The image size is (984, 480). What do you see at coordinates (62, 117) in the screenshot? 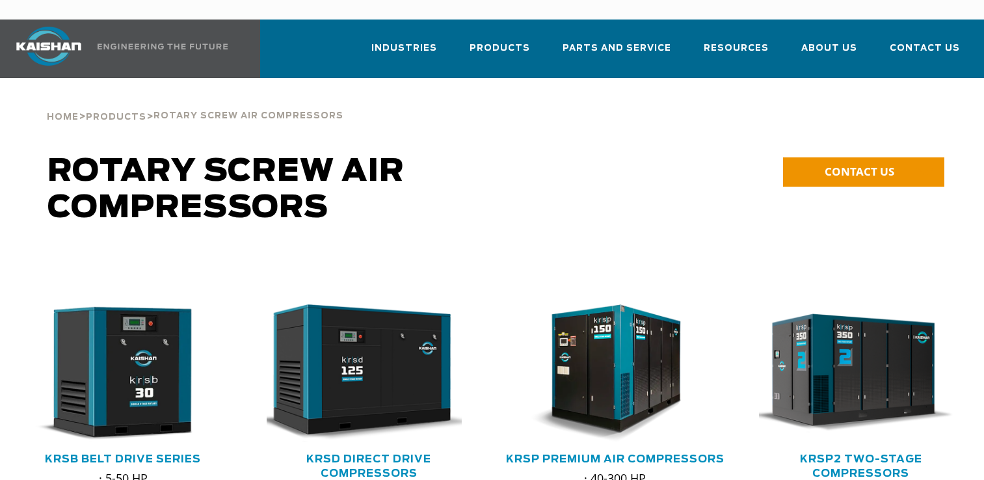
I see `span: Home` at bounding box center [62, 117].